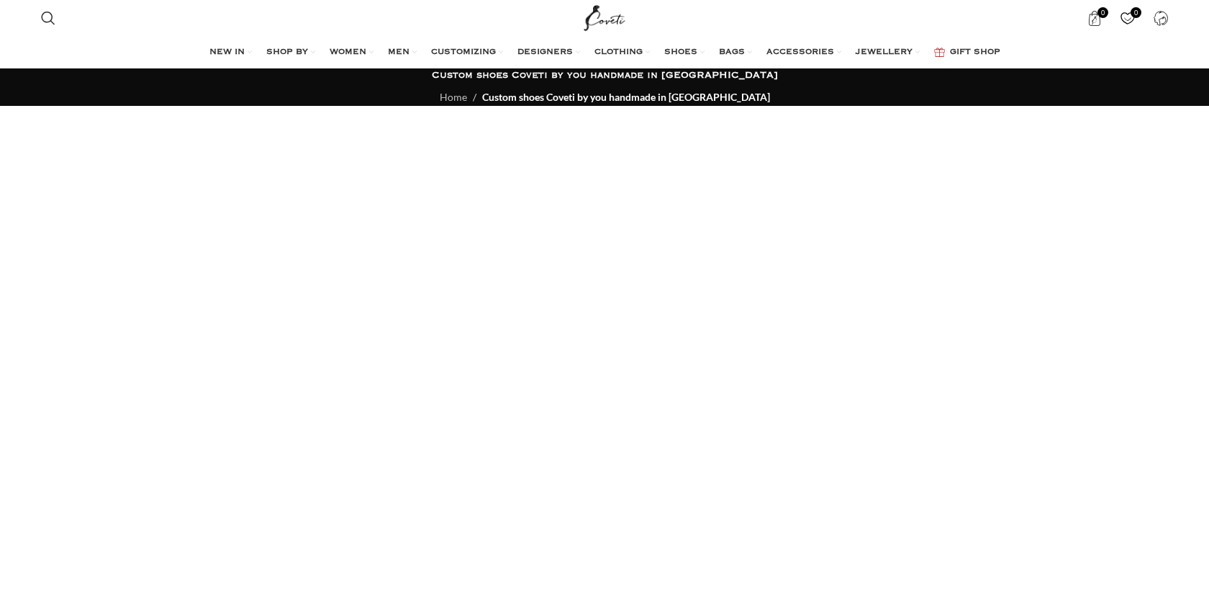  Describe the element at coordinates (681, 53) in the screenshot. I see `span: SHOES` at that location.